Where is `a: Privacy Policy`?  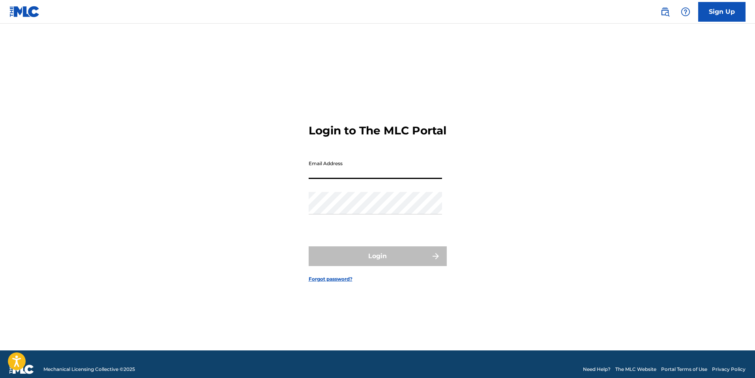
a: Privacy Policy is located at coordinates (728, 370).